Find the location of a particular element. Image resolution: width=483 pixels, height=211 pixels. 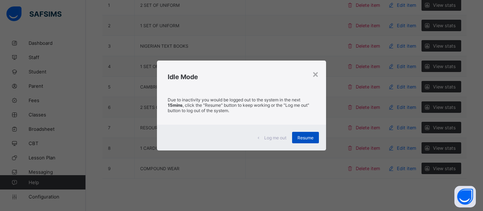

span: Log me out is located at coordinates (275, 137).